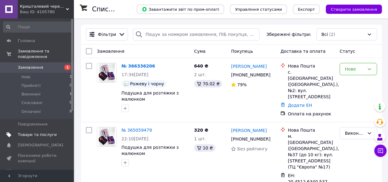 The width and height of the screenshot is (388, 182). What do you see at coordinates (123, 9) in the screenshot?
I see `h1: Список замовлень` at bounding box center [123, 9].